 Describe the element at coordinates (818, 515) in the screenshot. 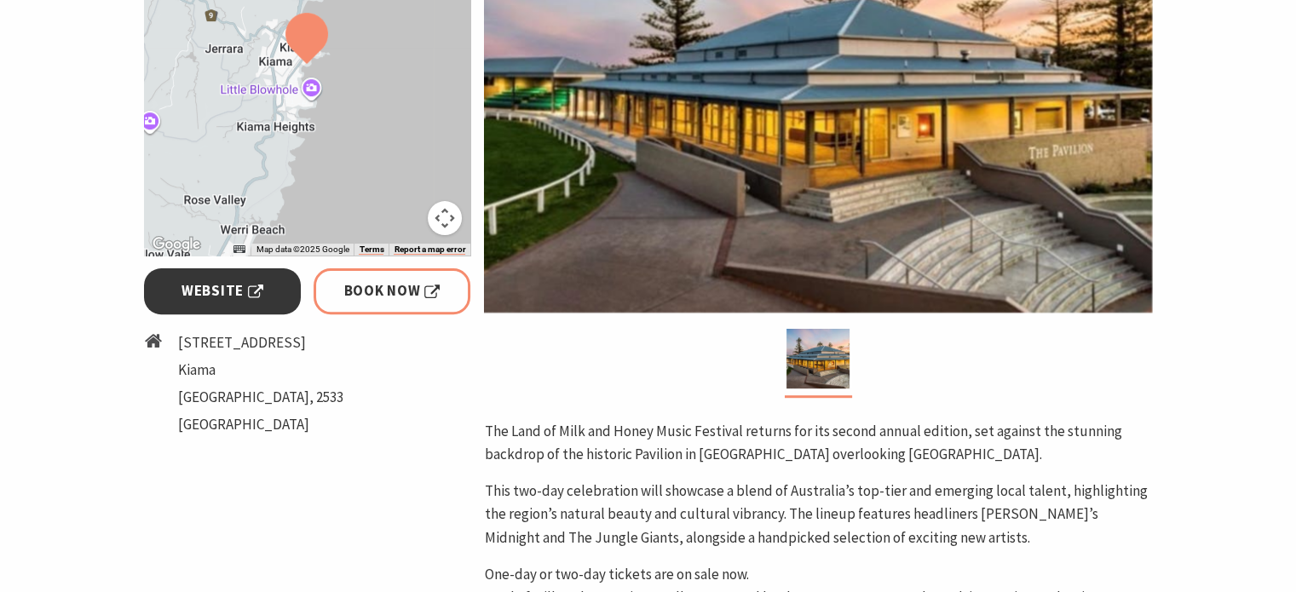

I see `p: This two-day celebration will showcase a blend of Australia’s top-tier and emerging local talent,...` at that location.